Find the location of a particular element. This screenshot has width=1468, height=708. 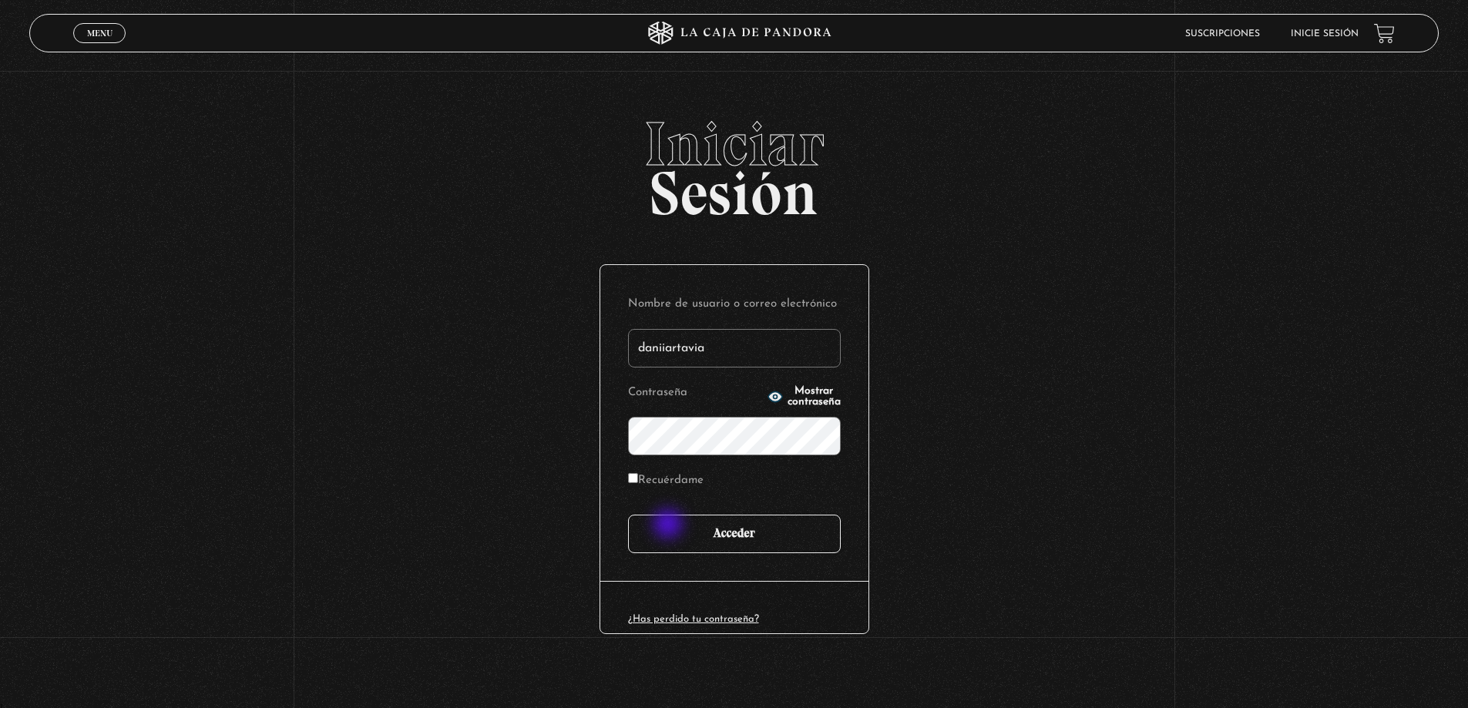

label: Nombre de usuario o correo electrónico is located at coordinates (734, 304).